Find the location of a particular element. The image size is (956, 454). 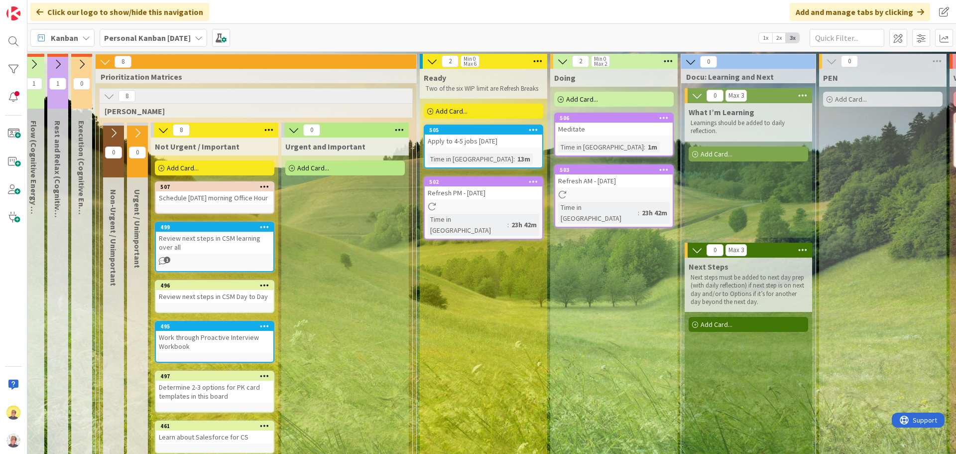

img: JW is located at coordinates (13, 412).